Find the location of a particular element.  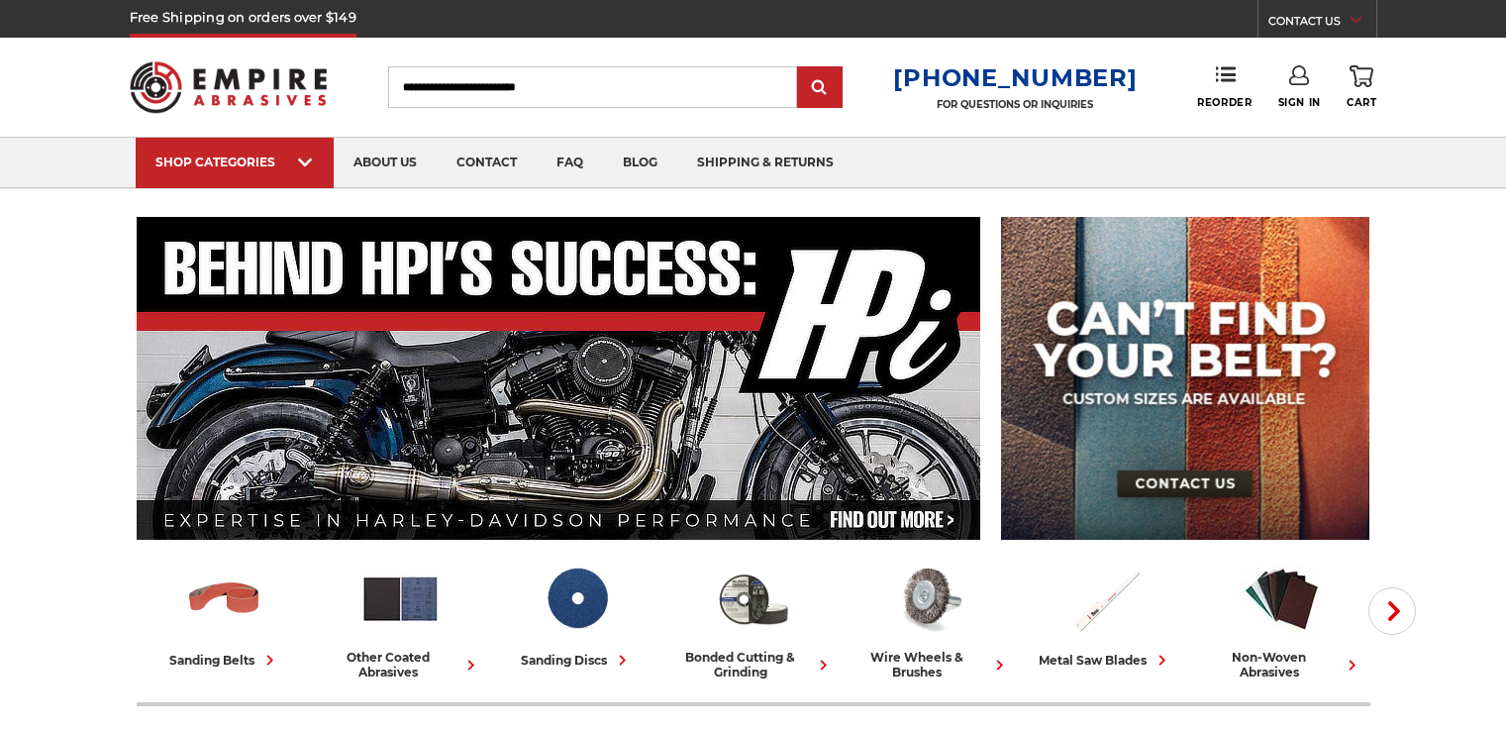

a: Reorder is located at coordinates (1224, 86).